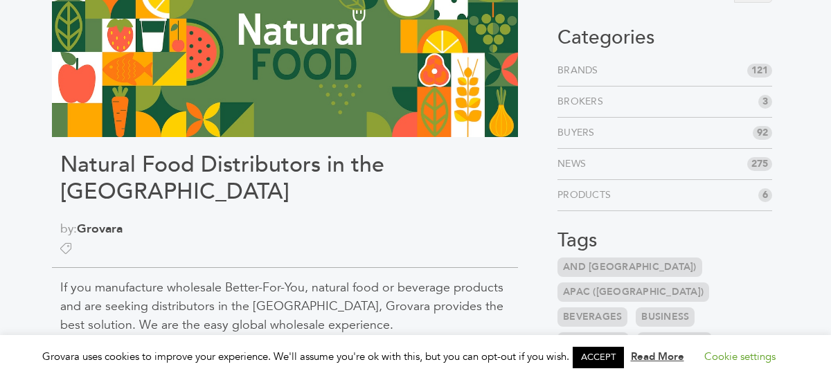  Describe the element at coordinates (593, 342) in the screenshot. I see `a: Commerce` at that location.